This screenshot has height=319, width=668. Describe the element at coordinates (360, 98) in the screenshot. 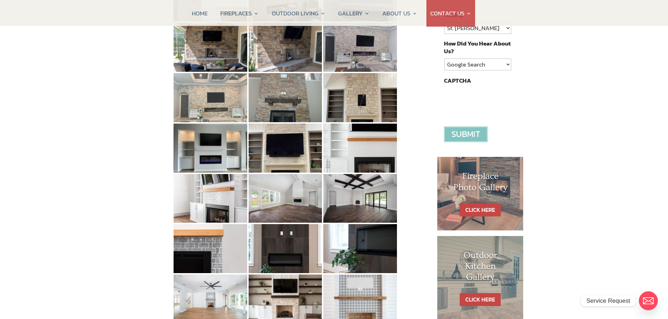

I see `img: 12` at that location.